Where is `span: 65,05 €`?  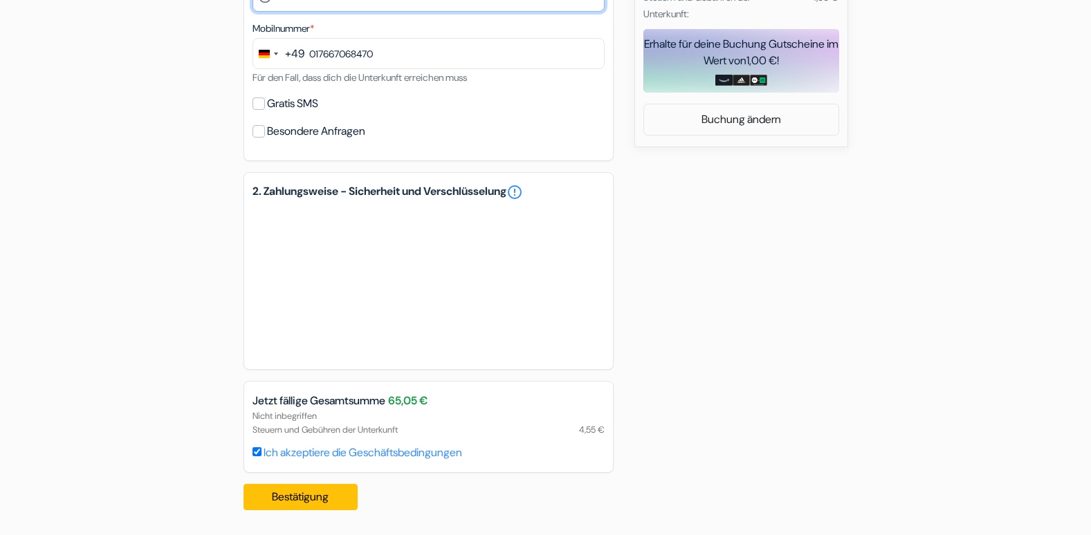
span: 65,05 € is located at coordinates (407, 401).